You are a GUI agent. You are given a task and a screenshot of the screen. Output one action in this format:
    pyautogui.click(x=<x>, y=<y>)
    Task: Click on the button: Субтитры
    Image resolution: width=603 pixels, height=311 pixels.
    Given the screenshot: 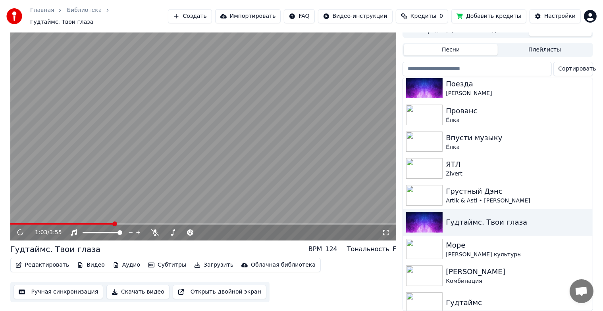 What is the action you would take?
    pyautogui.click(x=167, y=265)
    